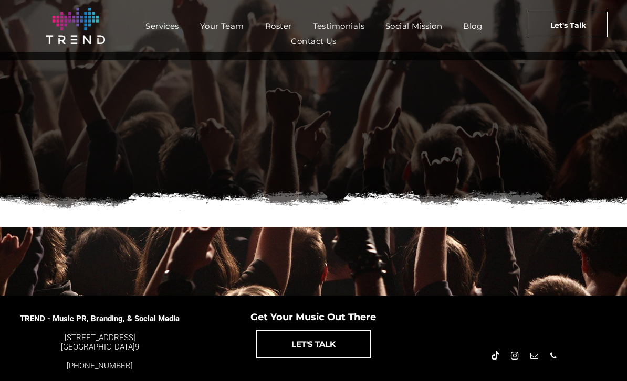  Describe the element at coordinates (313, 317) in the screenshot. I see `span: Get Your Music Out There` at that location.